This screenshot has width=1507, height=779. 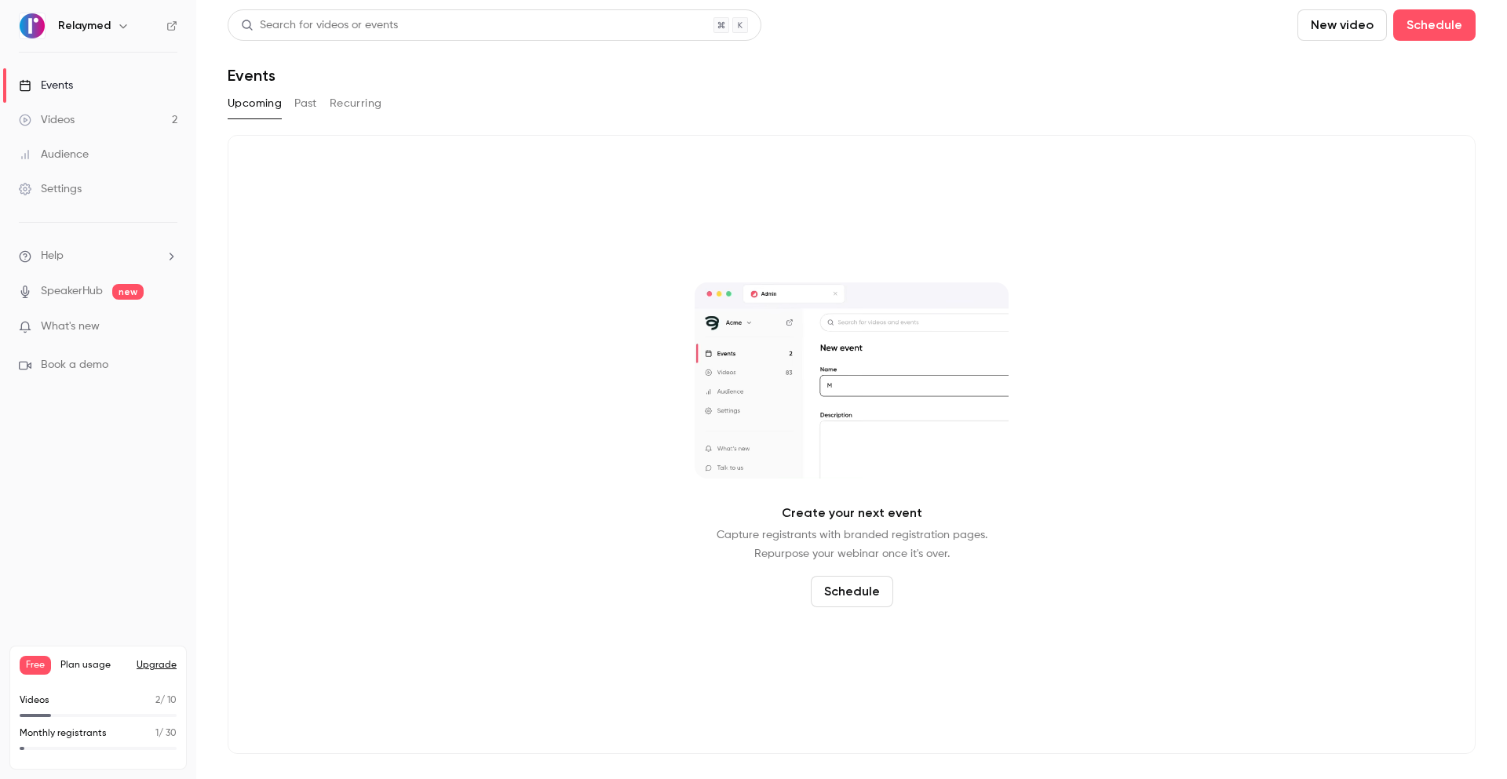 What do you see at coordinates (166, 701) in the screenshot?
I see `p: / 10` at bounding box center [166, 701].